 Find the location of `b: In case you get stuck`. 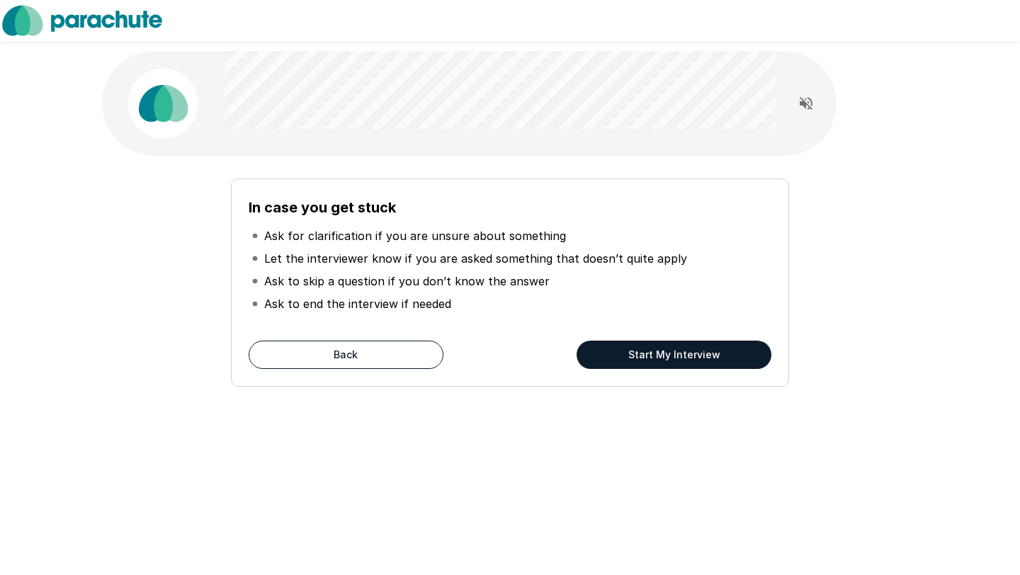

b: In case you get stuck is located at coordinates (322, 207).